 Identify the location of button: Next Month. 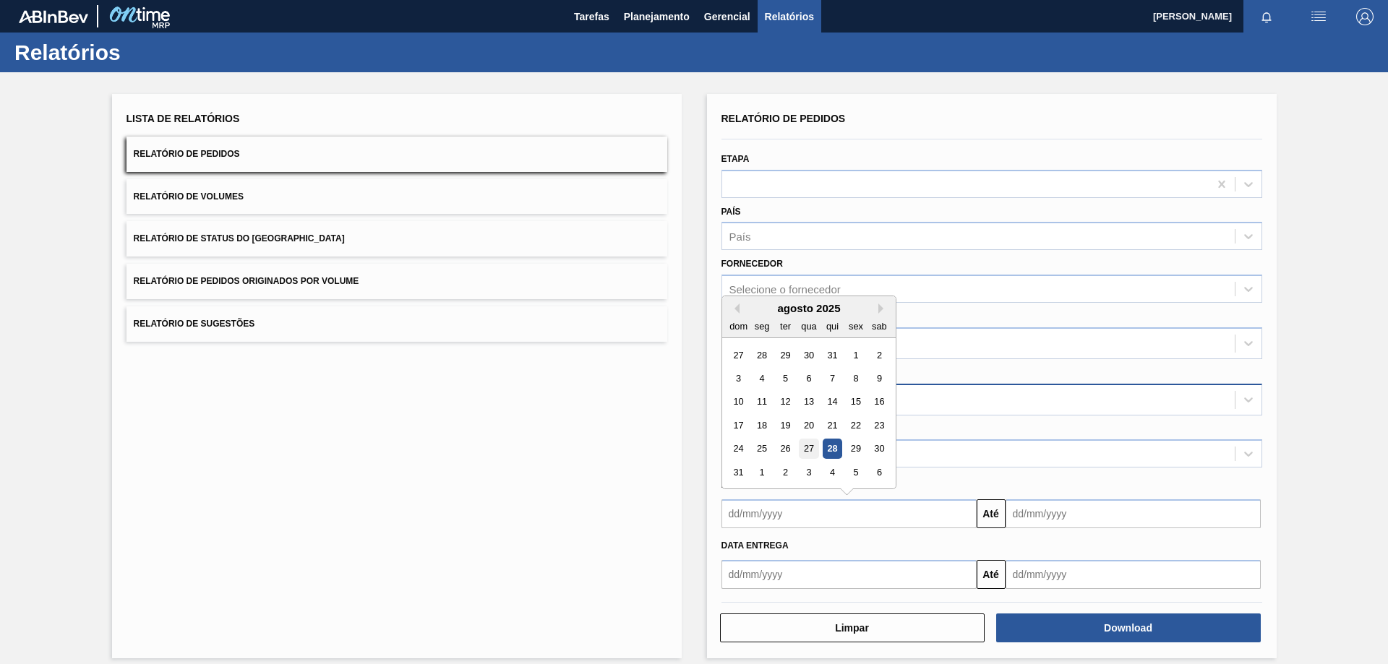
(883, 309).